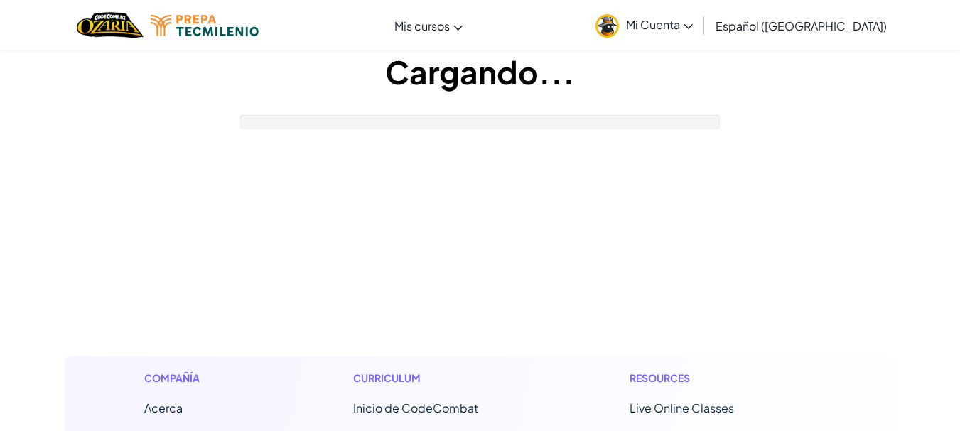 The width and height of the screenshot is (960, 431). What do you see at coordinates (682, 408) in the screenshot?
I see `a: Live Online Classes` at bounding box center [682, 408].